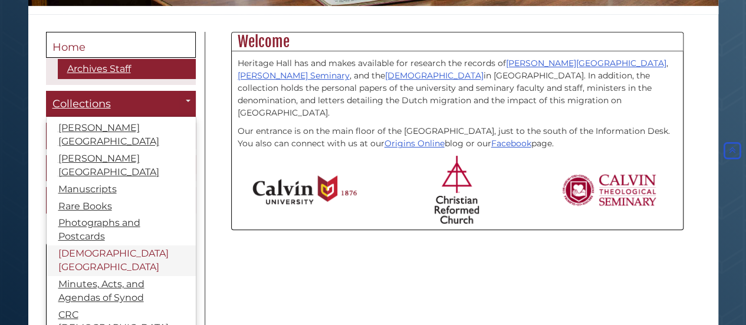 The image size is (746, 325). I want to click on a: Origins Online, so click(414, 143).